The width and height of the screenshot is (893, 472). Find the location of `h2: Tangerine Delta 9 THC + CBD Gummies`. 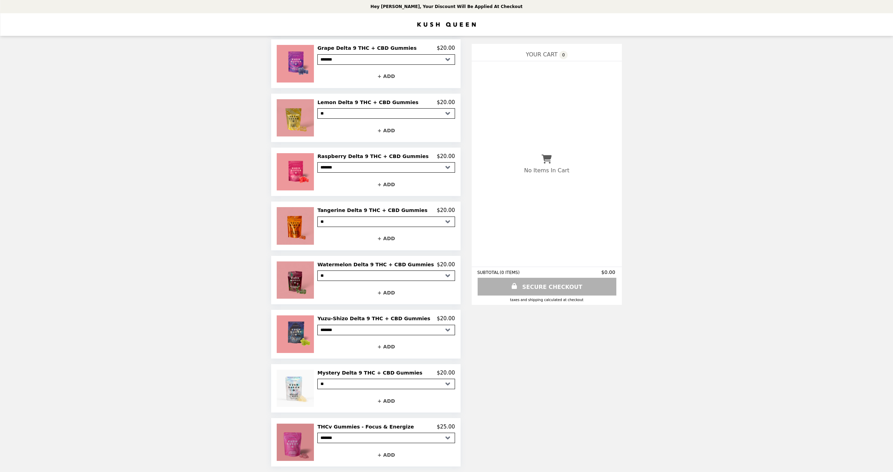

h2: Tangerine Delta 9 THC + CBD Gummies is located at coordinates (374, 210).